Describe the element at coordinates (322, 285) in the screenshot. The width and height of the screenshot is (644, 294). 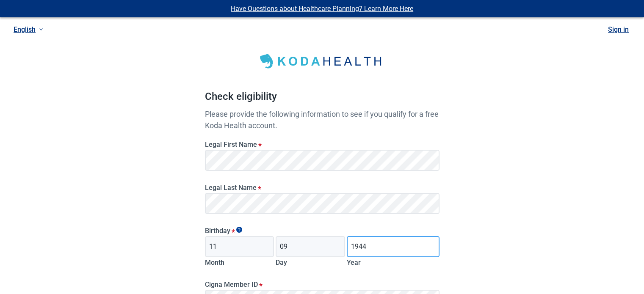
I see `label: Cigna Member ID` at that location.